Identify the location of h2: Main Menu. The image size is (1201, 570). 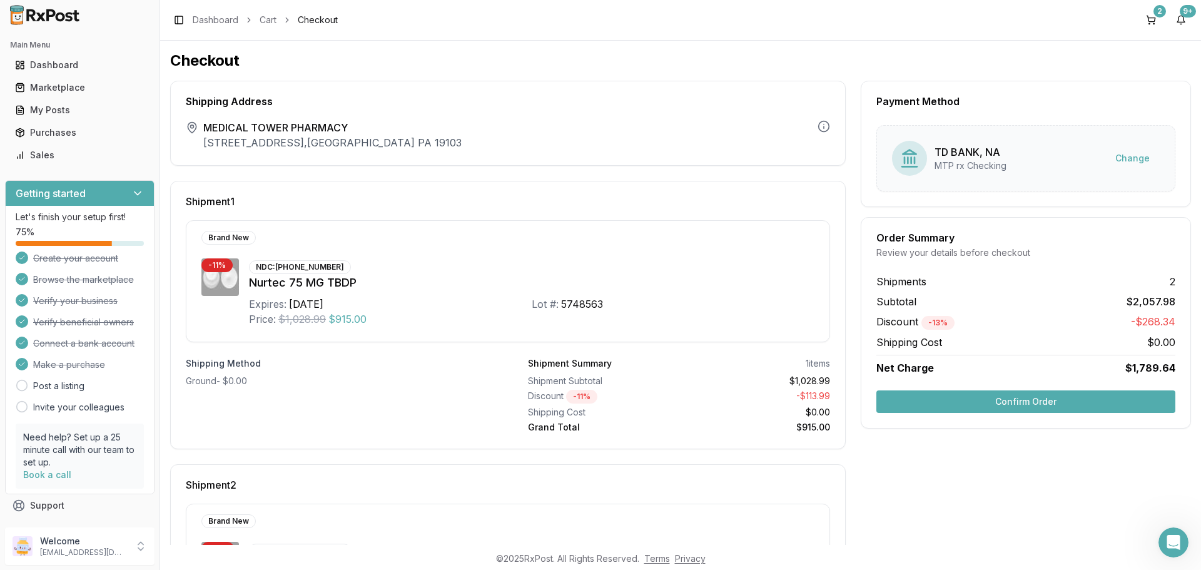
(79, 45).